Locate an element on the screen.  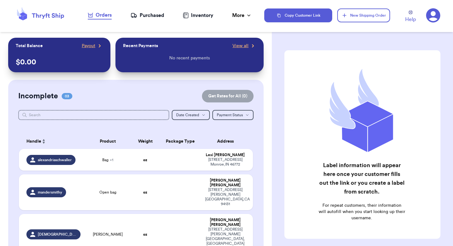
div: Purchased is located at coordinates (147, 15).